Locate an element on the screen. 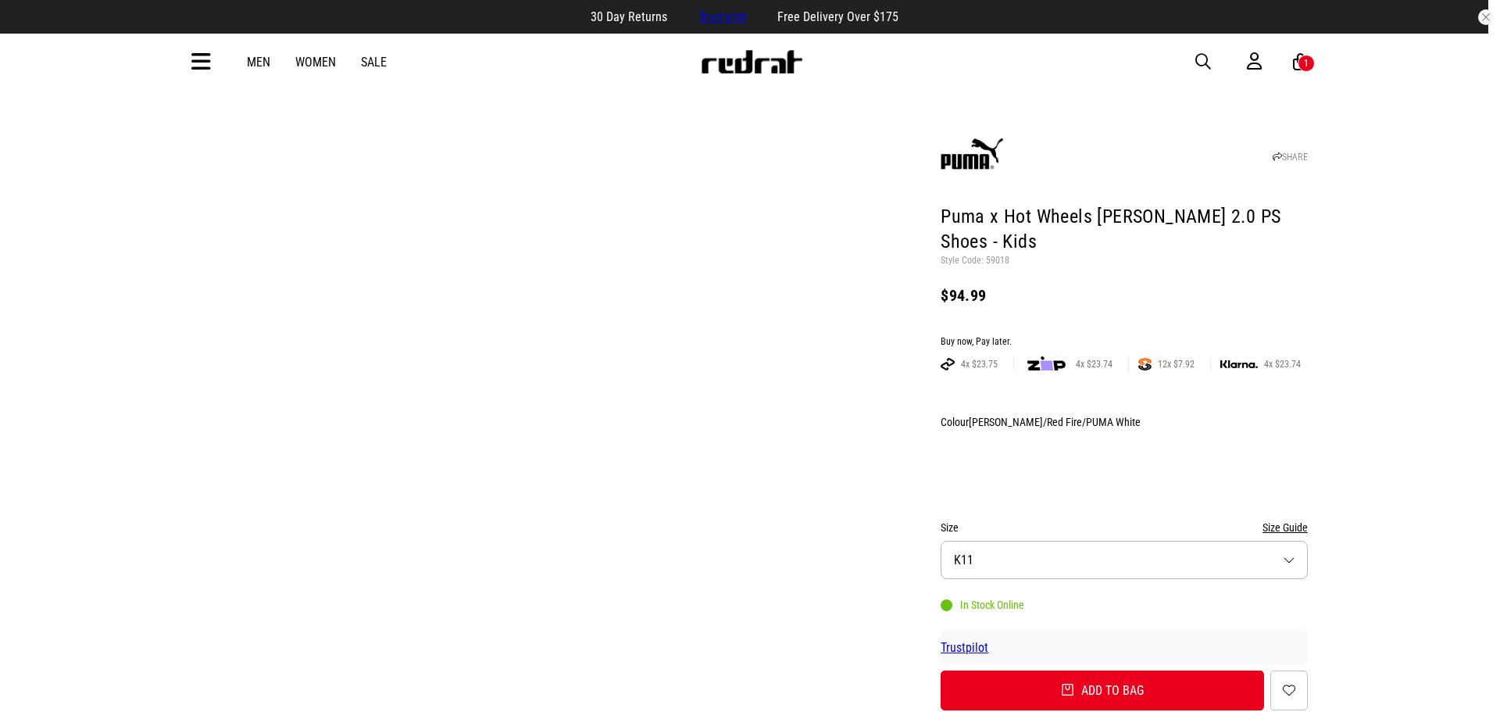 This screenshot has width=1500, height=712. div: Buy now, Pay later. is located at coordinates (1124, 342).